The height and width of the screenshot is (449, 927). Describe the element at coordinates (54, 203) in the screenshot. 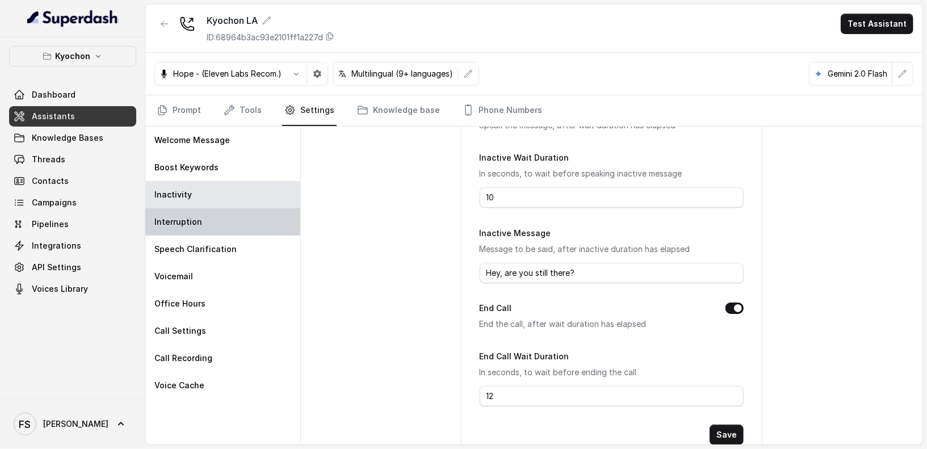

I see `span: Campaigns` at that location.